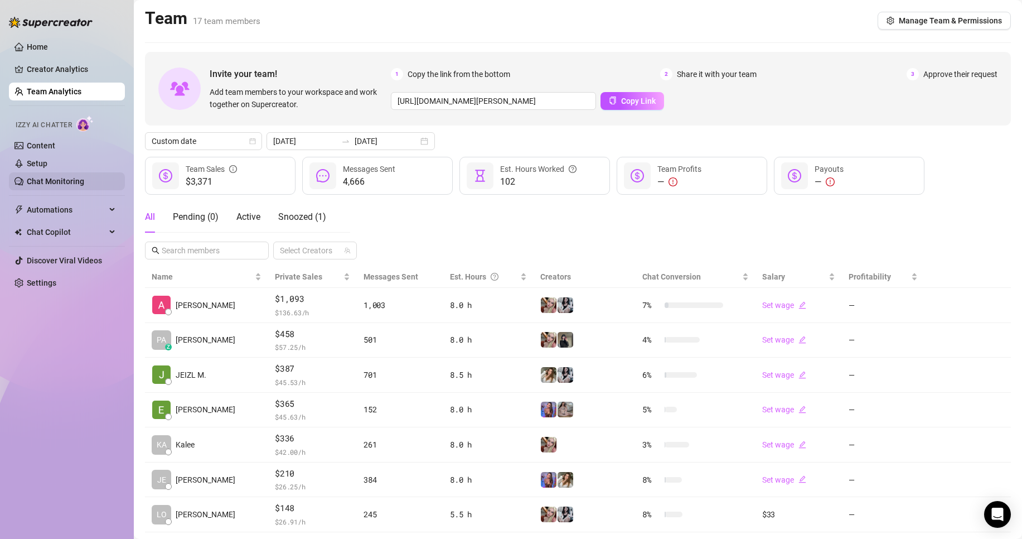 This screenshot has width=1022, height=539. Describe the element at coordinates (312, 521) in the screenshot. I see `span: $ 26.91 /h` at that location.